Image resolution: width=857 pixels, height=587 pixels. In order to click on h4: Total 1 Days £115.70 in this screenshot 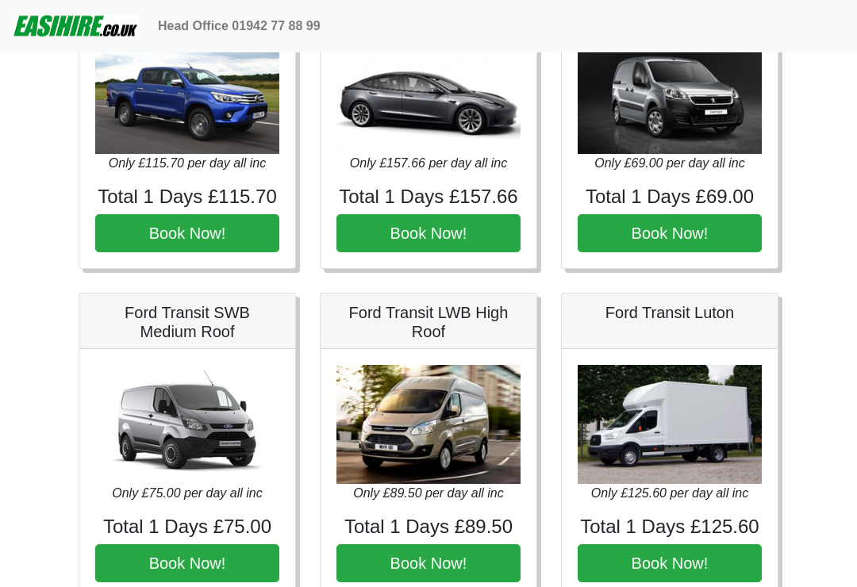, I will do `click(187, 198)`.